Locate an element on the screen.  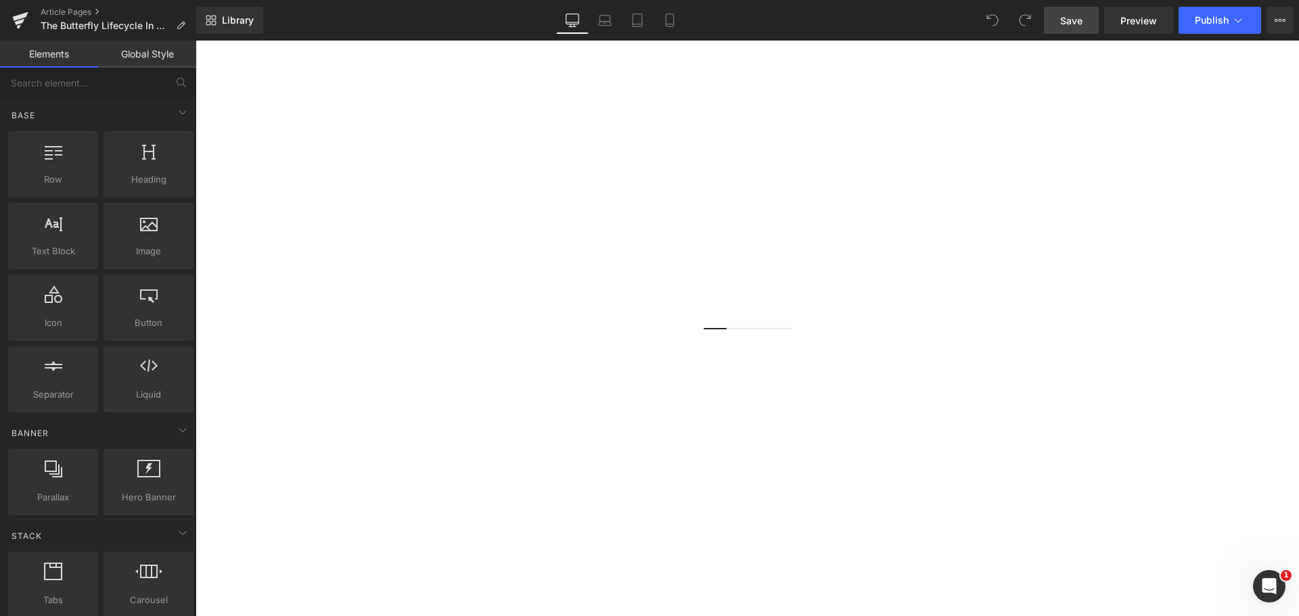
span: 1 is located at coordinates (1286, 576).